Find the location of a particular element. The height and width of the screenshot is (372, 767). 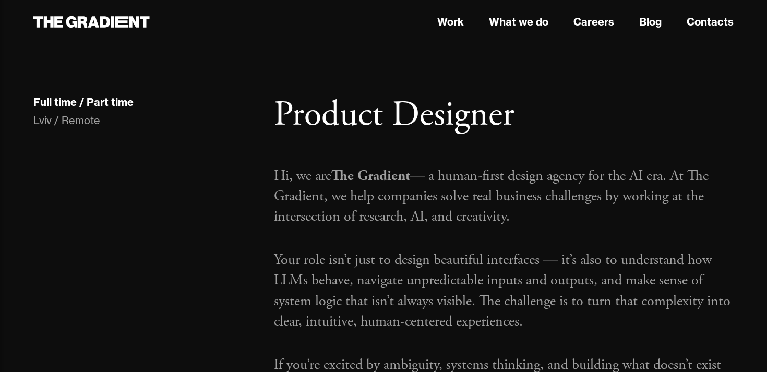

div: Lviv / Remote is located at coordinates (143, 121).